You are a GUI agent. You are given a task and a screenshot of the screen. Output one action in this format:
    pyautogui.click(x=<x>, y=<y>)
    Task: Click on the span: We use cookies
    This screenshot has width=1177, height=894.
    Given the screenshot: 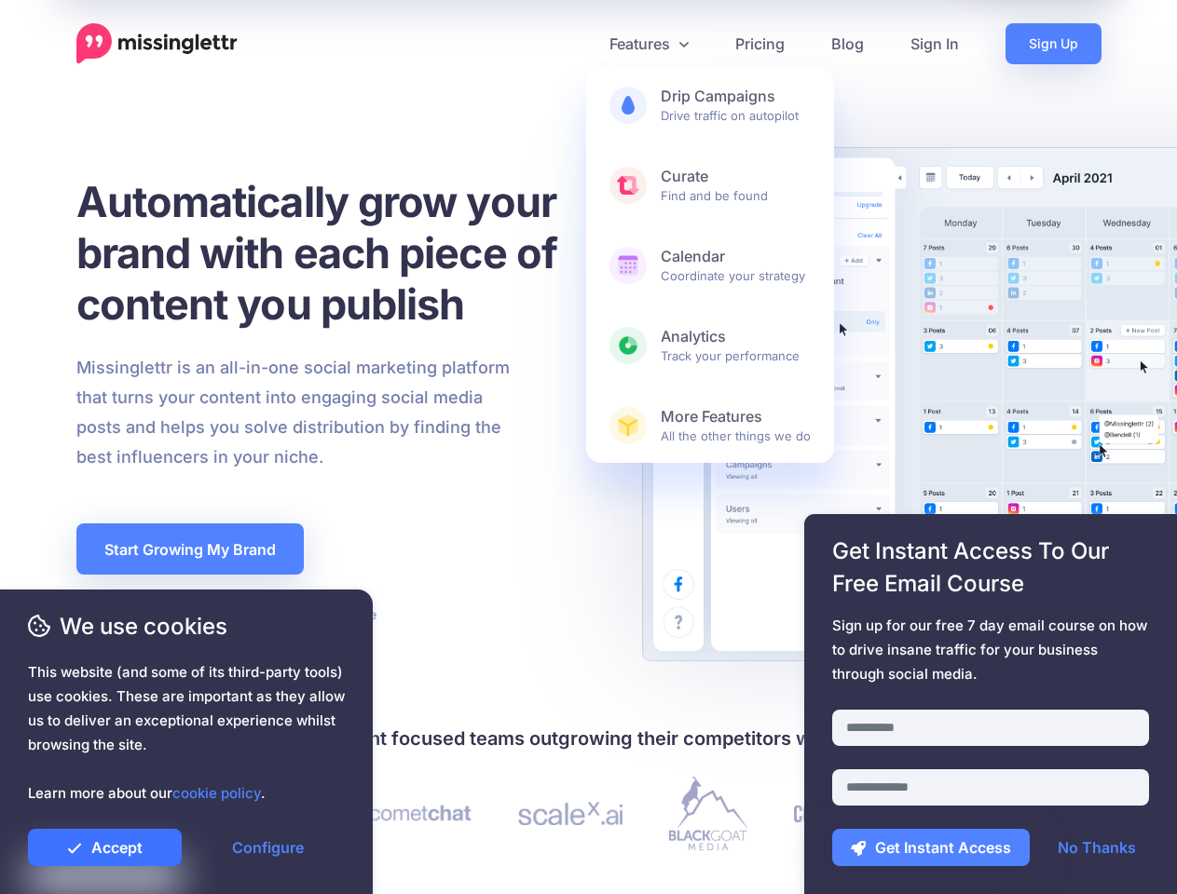 What is the action you would take?
    pyautogui.click(x=186, y=626)
    